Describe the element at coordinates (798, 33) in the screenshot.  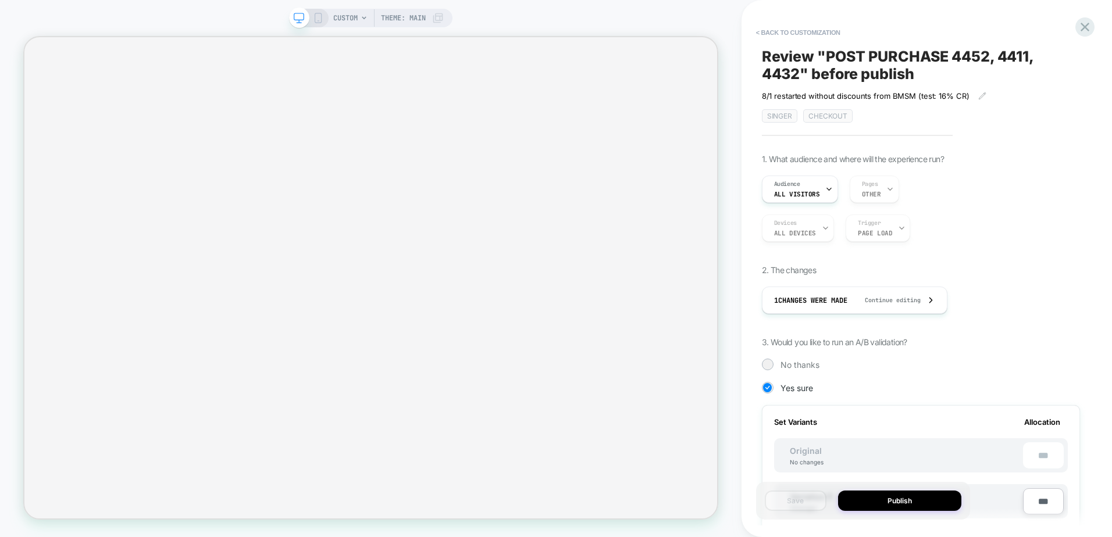
I see `button: < Back to customization` at that location.